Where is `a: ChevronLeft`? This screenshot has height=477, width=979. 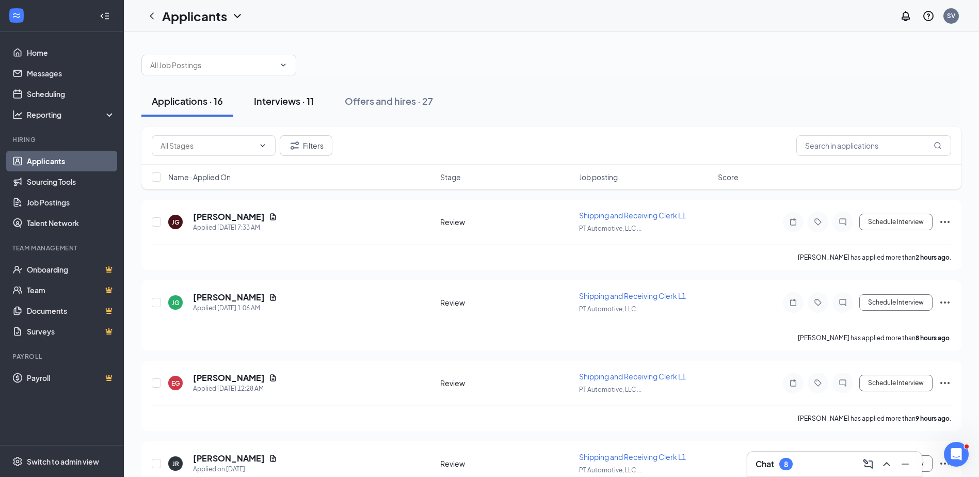 a: ChevronLeft is located at coordinates (152, 16).